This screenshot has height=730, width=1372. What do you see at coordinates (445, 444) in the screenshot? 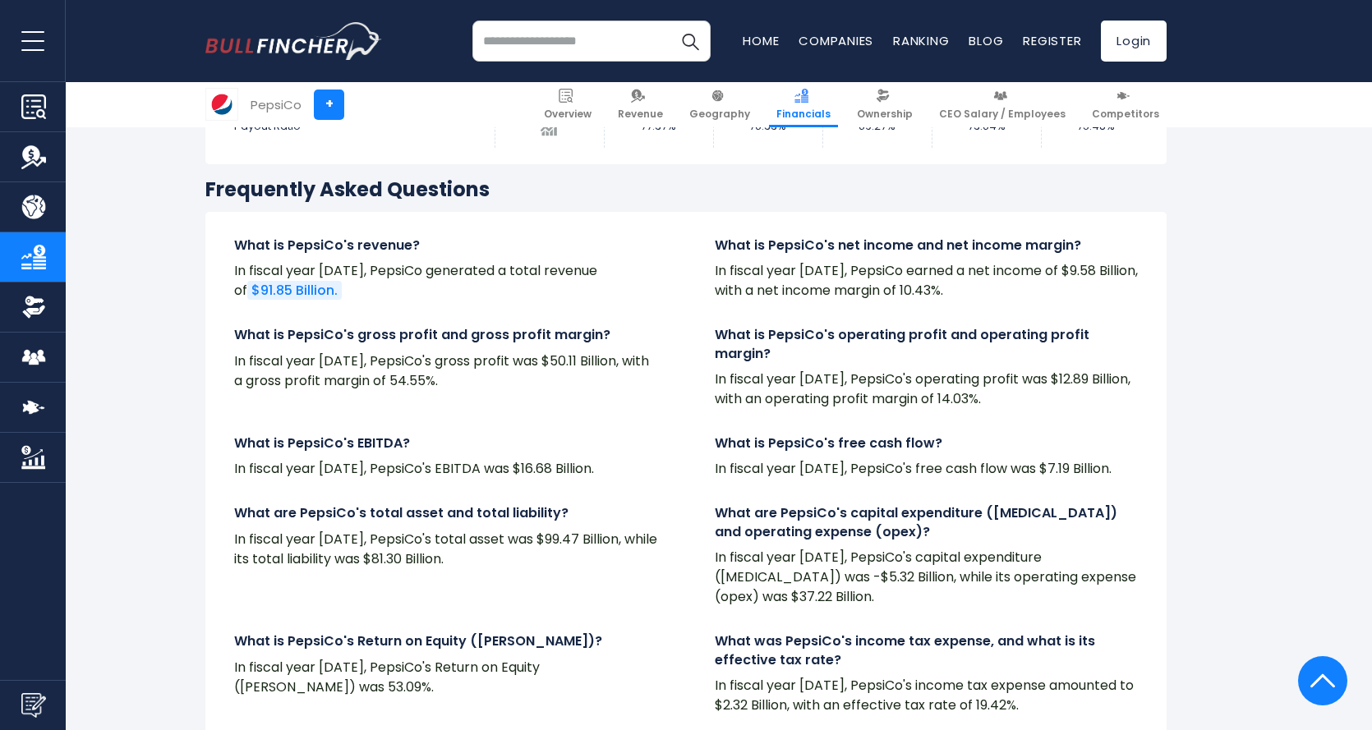
I see `h4: What is PepsiCo's EBITDA?` at bounding box center [445, 444].